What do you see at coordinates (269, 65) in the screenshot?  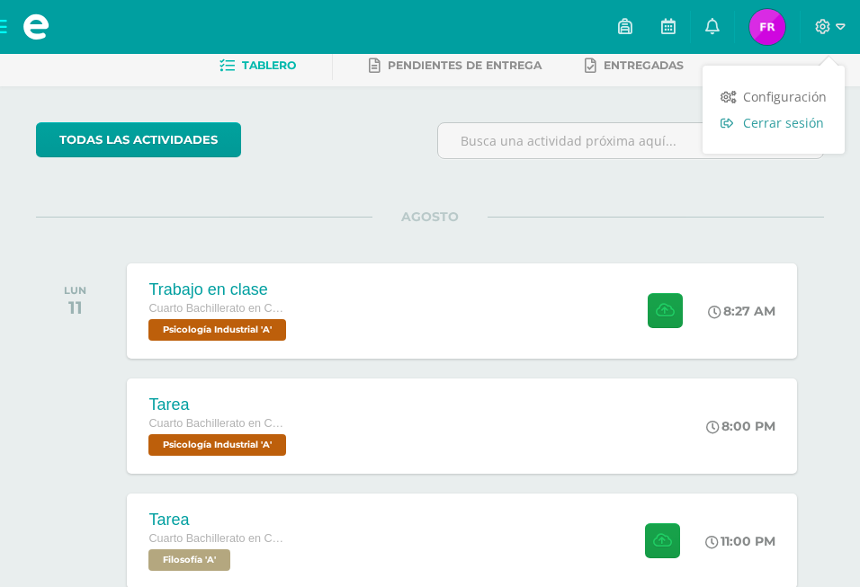 I see `span: Tablero` at bounding box center [269, 65].